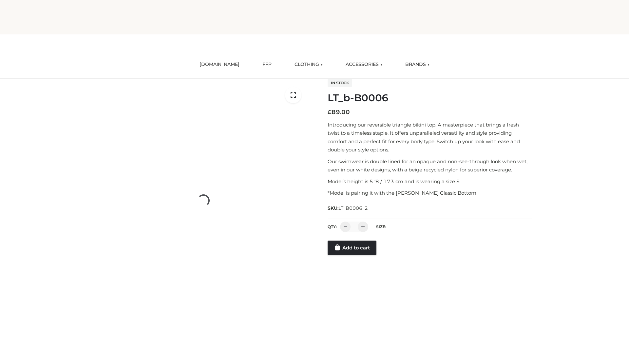  Describe the element at coordinates (364, 65) in the screenshot. I see `a: ACCESSORIES` at that location.